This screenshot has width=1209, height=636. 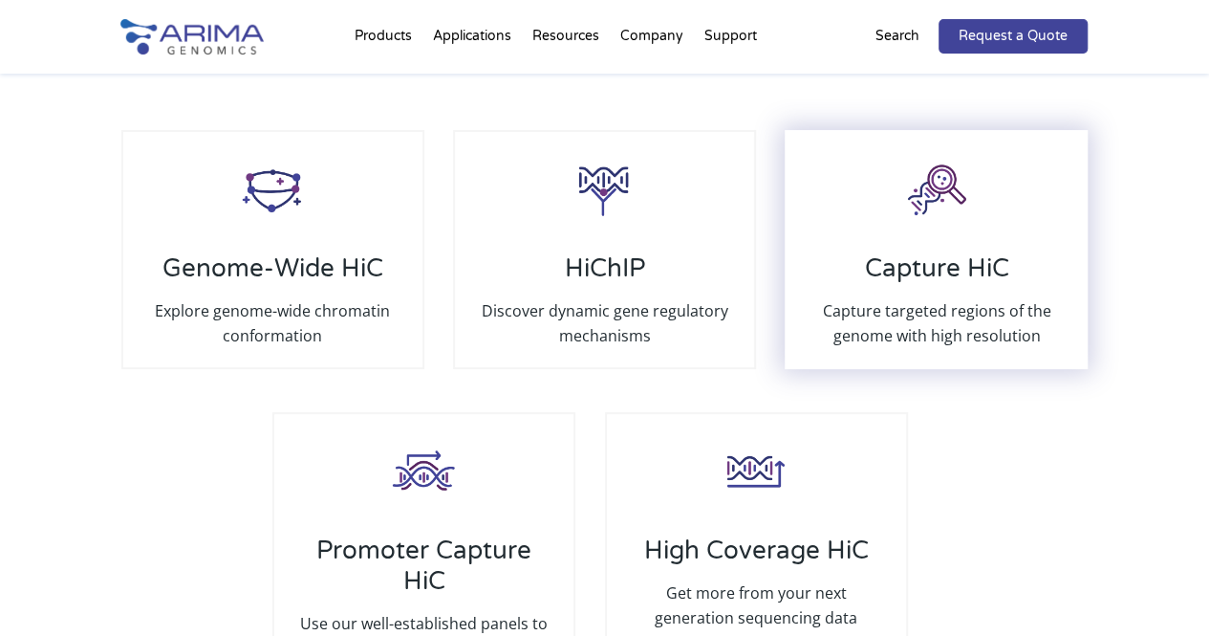 What do you see at coordinates (937, 189) in the screenshot?
I see `img: Capture-HiC_Icon_Arima-Genomics.png` at bounding box center [937, 189].